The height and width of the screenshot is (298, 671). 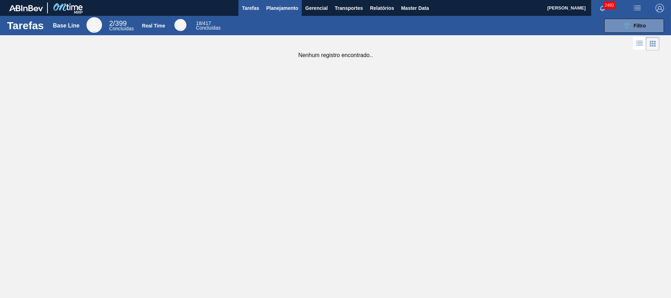 I want to click on span: 2, so click(x=111, y=23).